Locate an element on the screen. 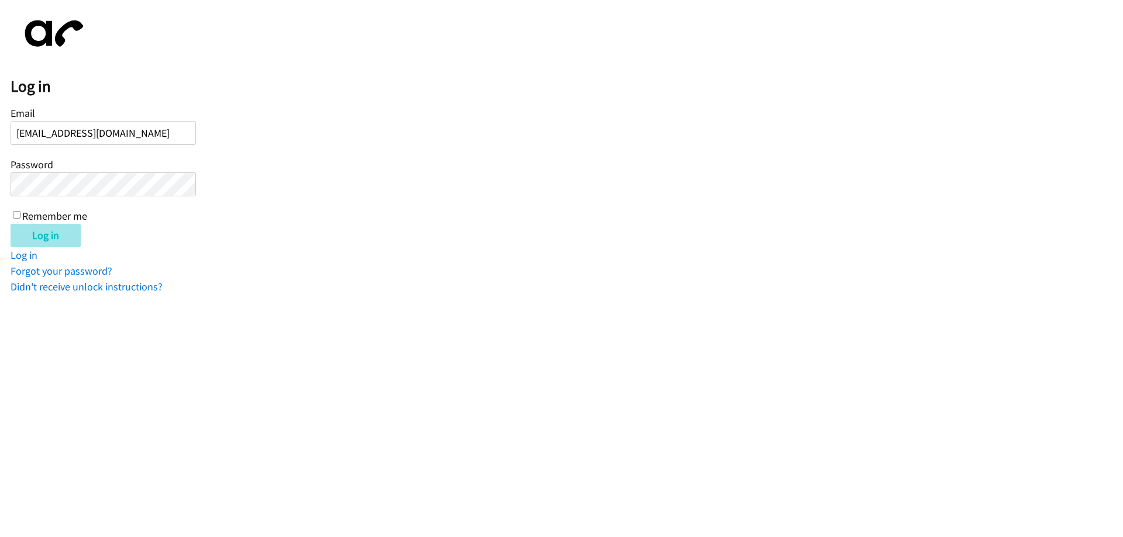 This screenshot has width=1123, height=537. a: Log in is located at coordinates (24, 255).